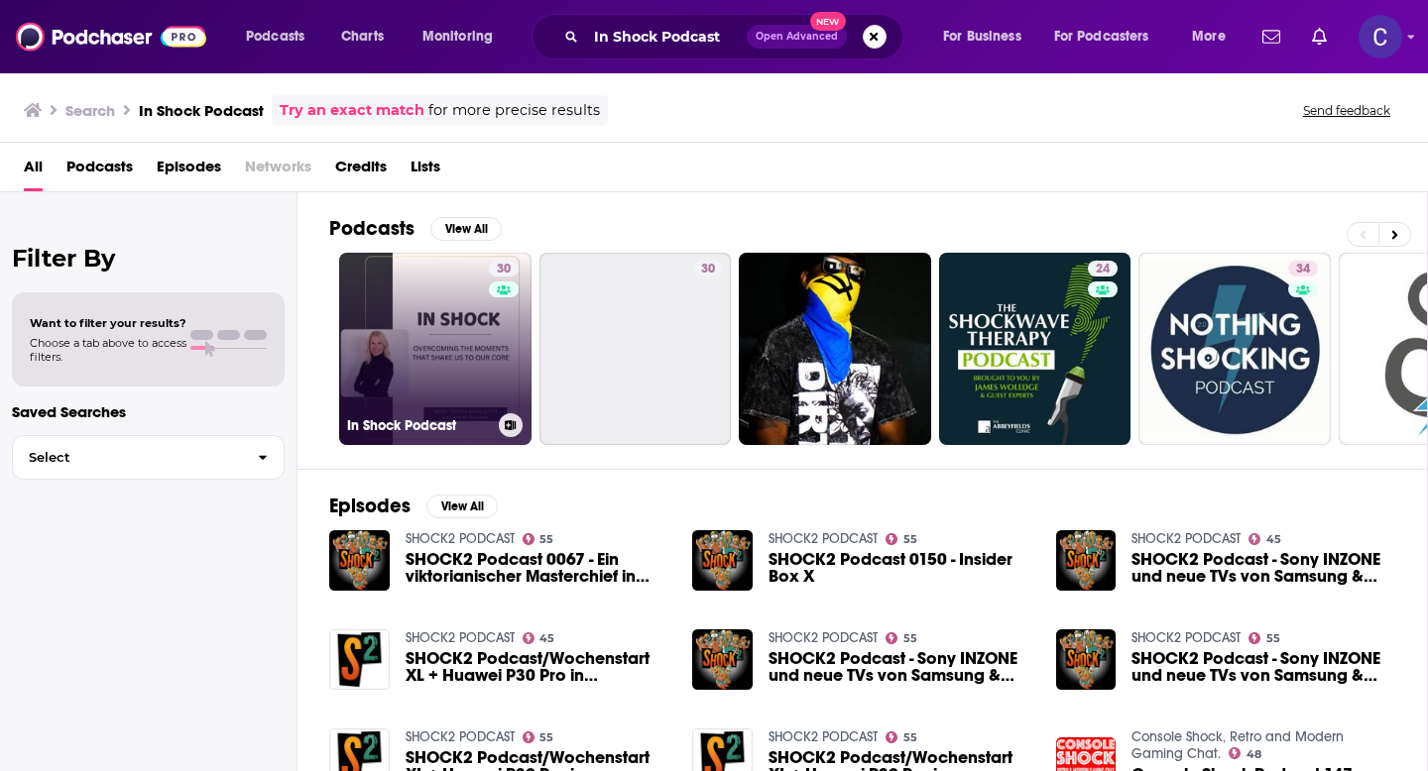 The width and height of the screenshot is (1428, 771). I want to click on img: SHOCK2 Podcast 0150 - Insider Box X, so click(722, 560).